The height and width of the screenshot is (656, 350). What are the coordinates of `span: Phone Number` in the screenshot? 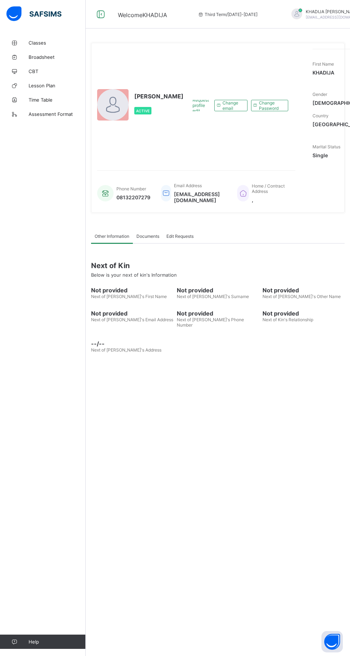 It's located at (131, 189).